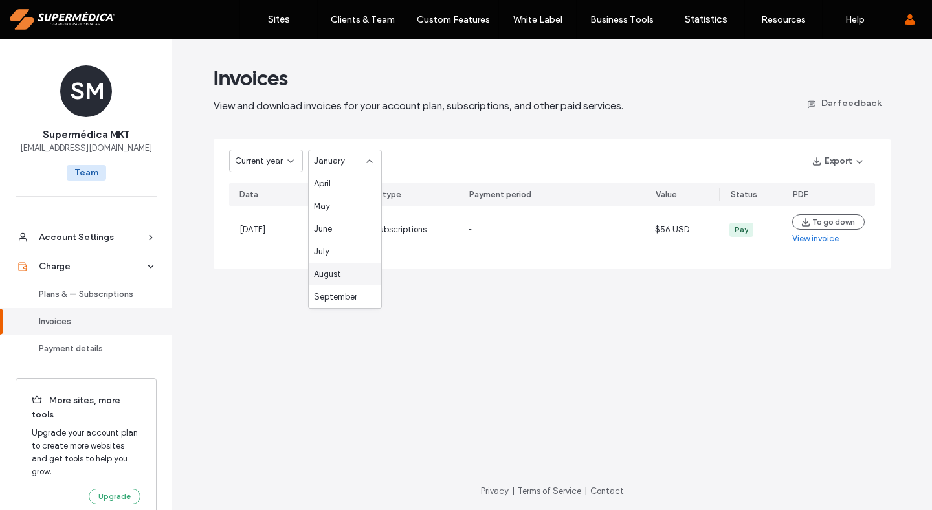 Image resolution: width=932 pixels, height=510 pixels. What do you see at coordinates (744, 194) in the screenshot?
I see `font: Status` at bounding box center [744, 194].